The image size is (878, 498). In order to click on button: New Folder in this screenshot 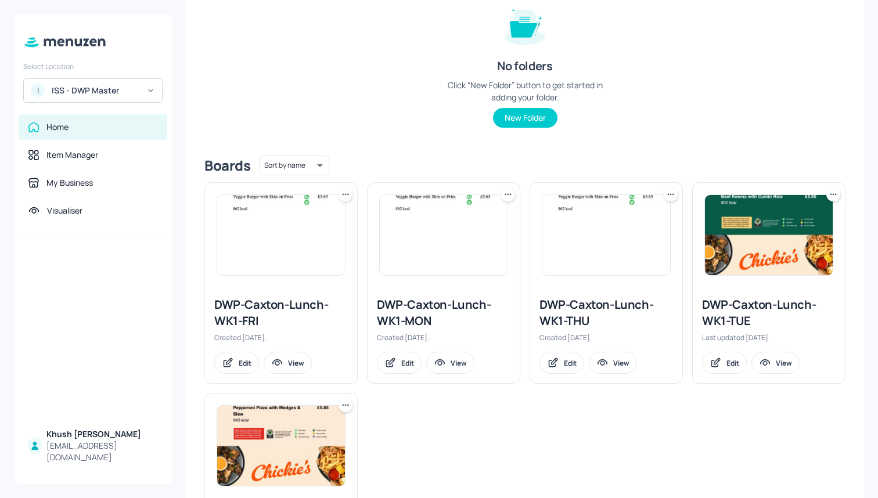, I will do `click(525, 118)`.